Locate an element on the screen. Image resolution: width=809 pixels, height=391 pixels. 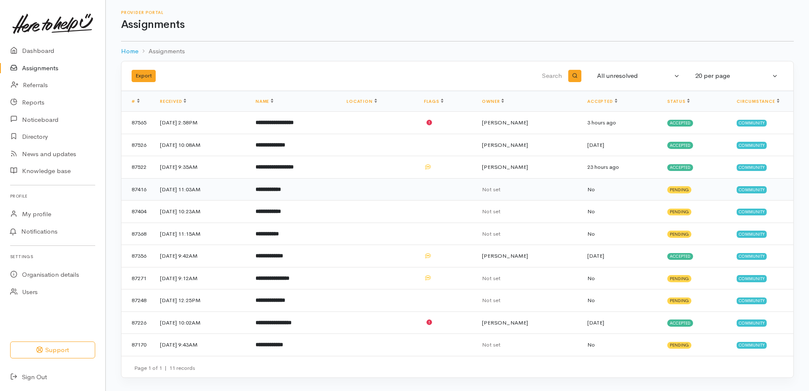
button: All unresolved is located at coordinates (639, 76).